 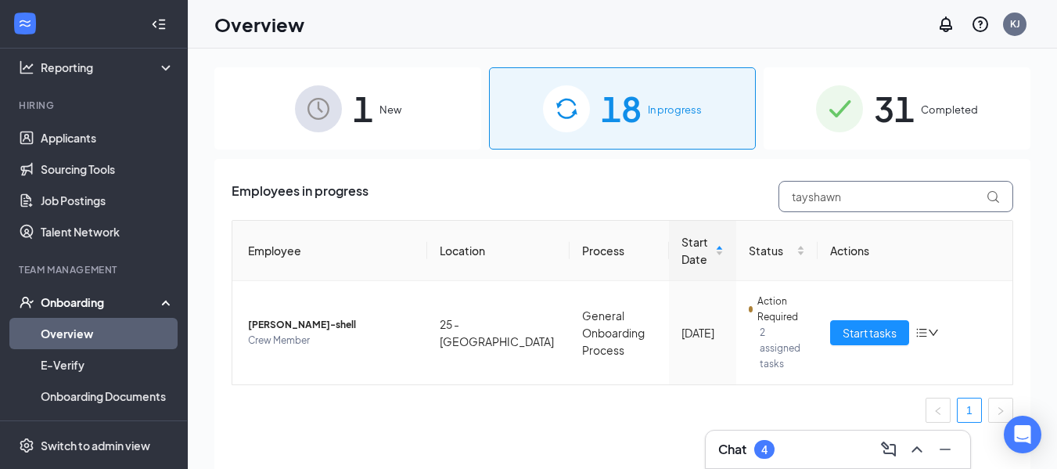 I want to click on span: 31, so click(x=895, y=108).